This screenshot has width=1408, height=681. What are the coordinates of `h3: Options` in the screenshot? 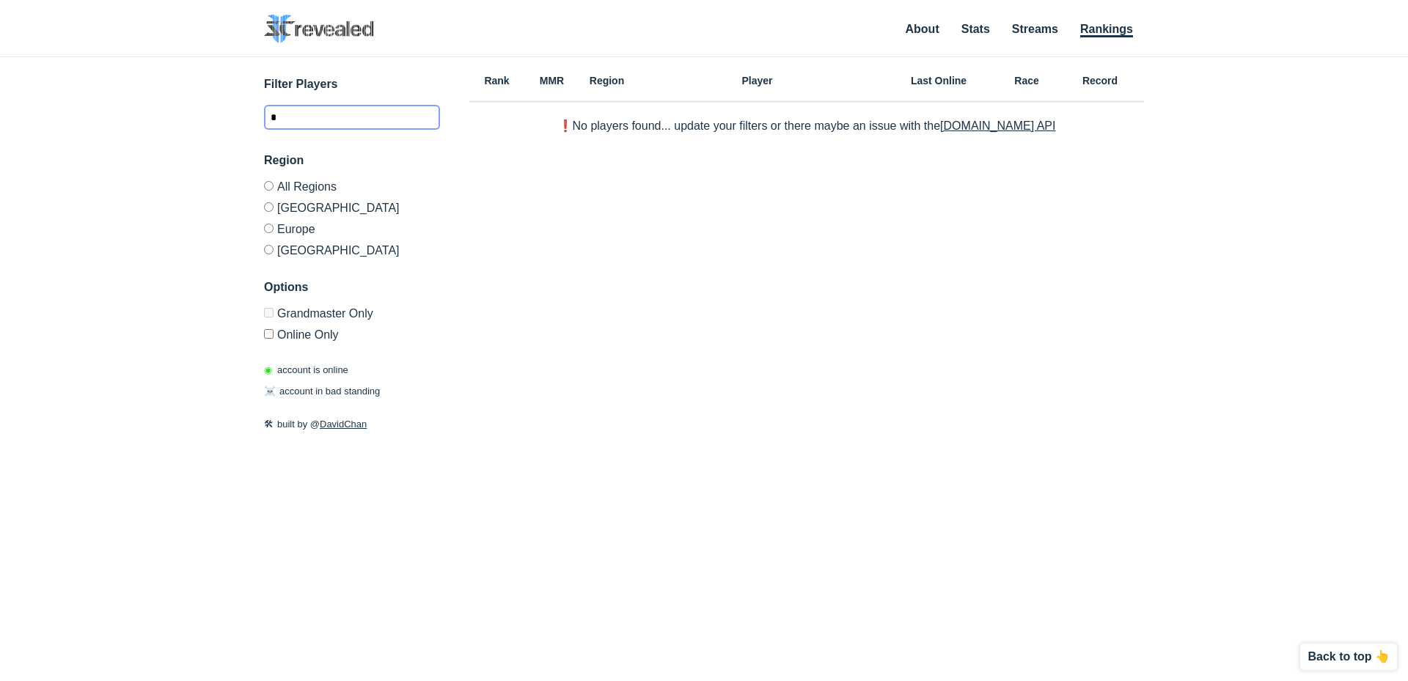 It's located at (352, 288).